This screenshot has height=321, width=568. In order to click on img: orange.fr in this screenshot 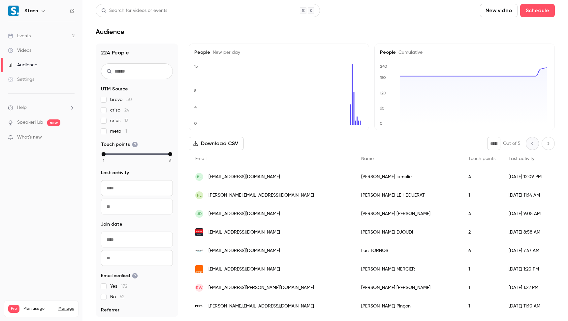, I will do `click(199, 269)`.